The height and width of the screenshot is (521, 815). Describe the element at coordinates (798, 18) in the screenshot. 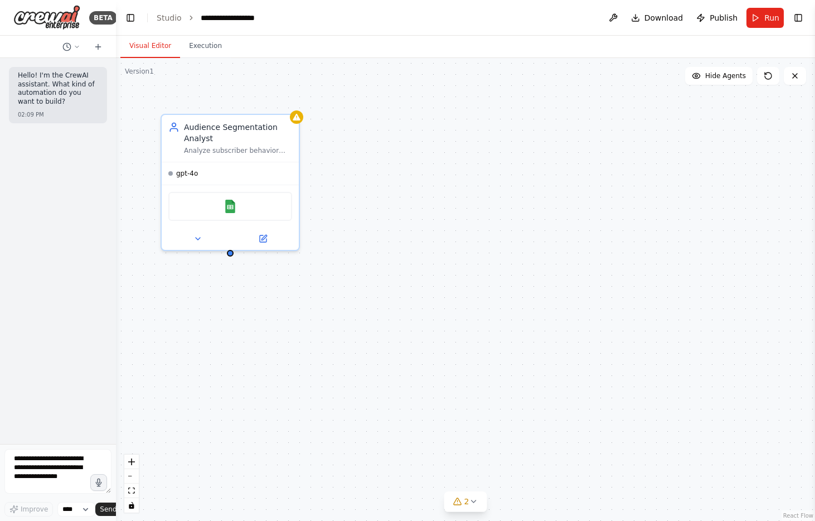

I see `button: Show right sidebar` at that location.